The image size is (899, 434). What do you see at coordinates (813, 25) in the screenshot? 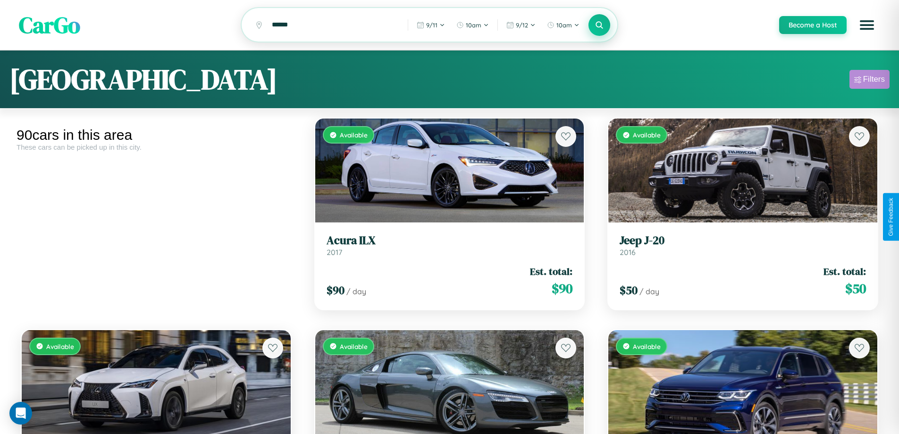
I see `button: Become a Host` at bounding box center [813, 25].